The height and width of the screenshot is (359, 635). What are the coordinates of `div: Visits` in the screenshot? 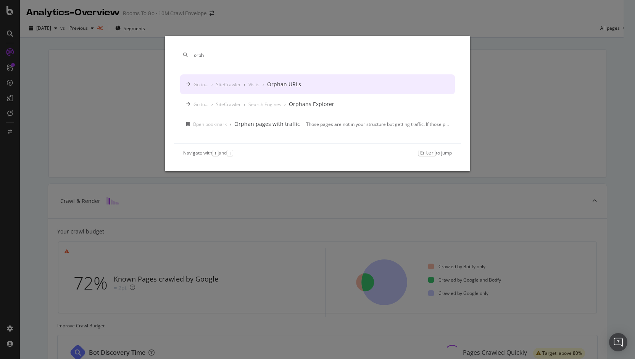 It's located at (254, 84).